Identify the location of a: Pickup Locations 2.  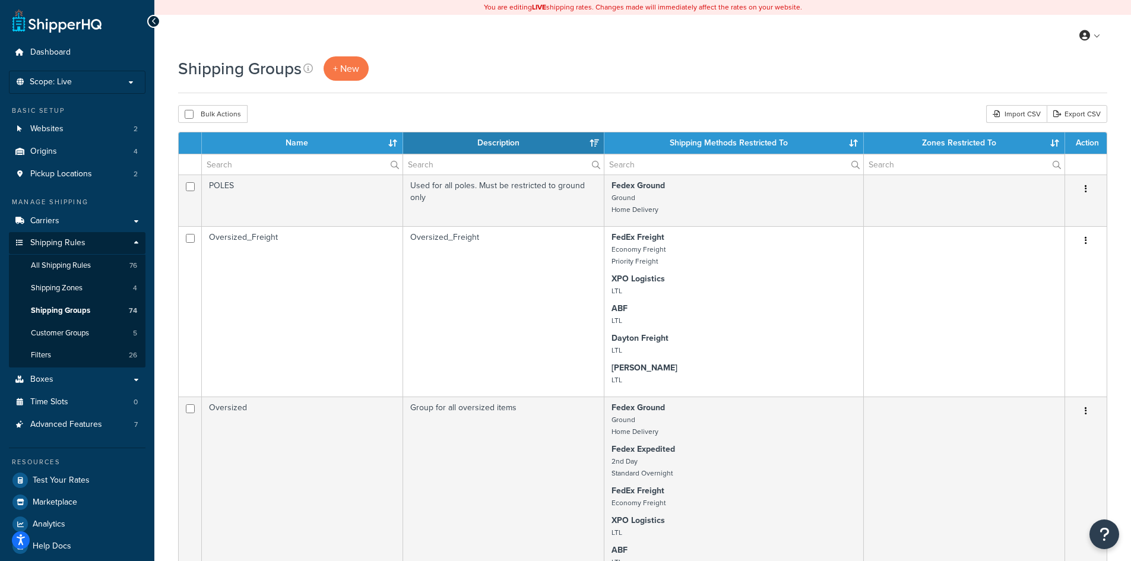
(77, 174).